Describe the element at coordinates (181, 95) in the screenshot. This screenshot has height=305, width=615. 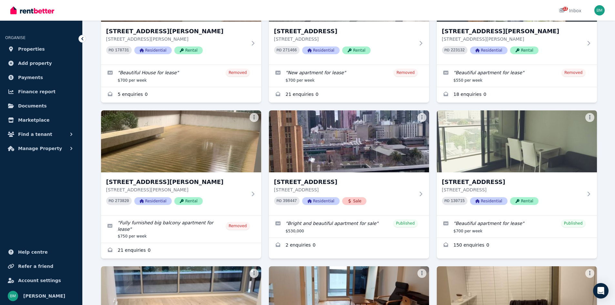
I see `a: Enquiries for 65 Waterways Blvd, Williams Landing` at that location.